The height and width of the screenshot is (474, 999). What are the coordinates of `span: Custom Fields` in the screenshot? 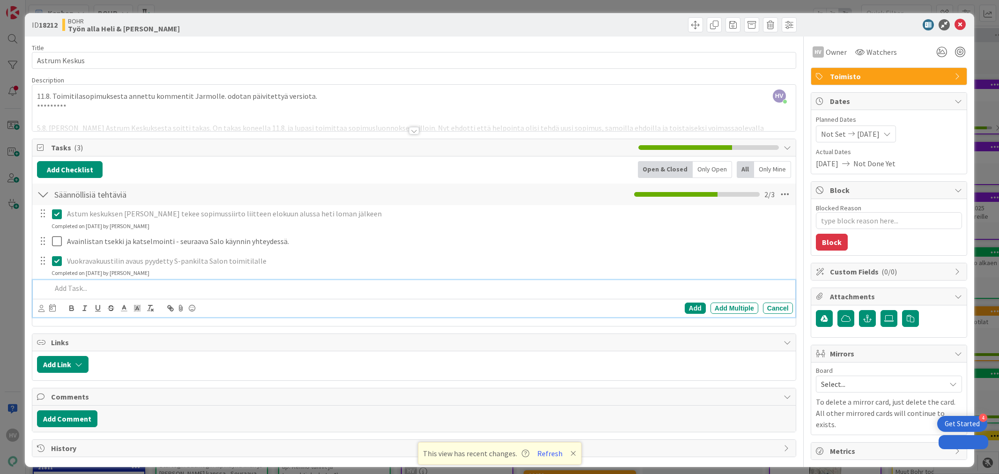 It's located at (890, 272).